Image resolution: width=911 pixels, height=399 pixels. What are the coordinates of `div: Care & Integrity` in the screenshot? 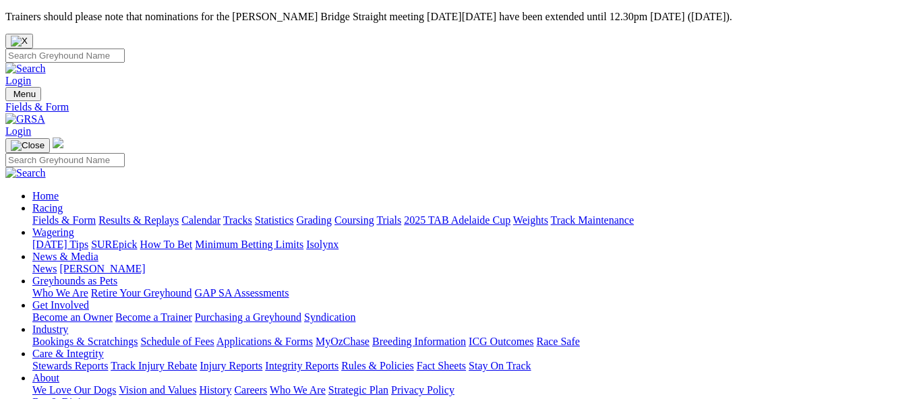 It's located at (469, 366).